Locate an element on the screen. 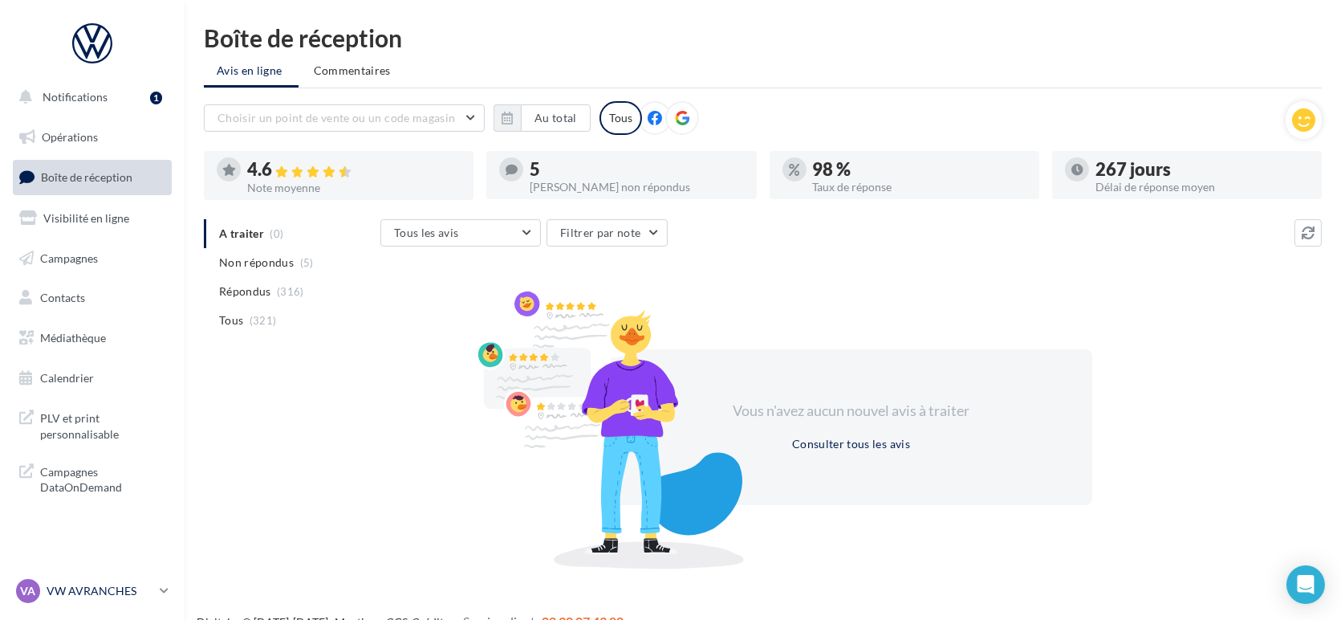 The height and width of the screenshot is (620, 1341). span: VA is located at coordinates (28, 591).